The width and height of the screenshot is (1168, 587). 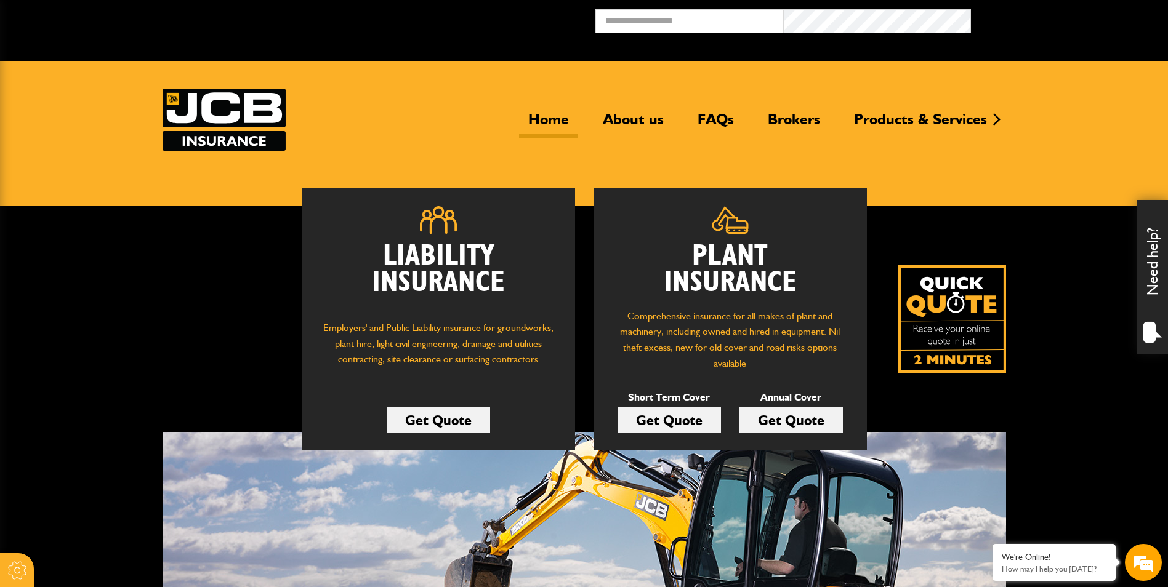 I want to click on p: Short Term Cover, so click(x=669, y=398).